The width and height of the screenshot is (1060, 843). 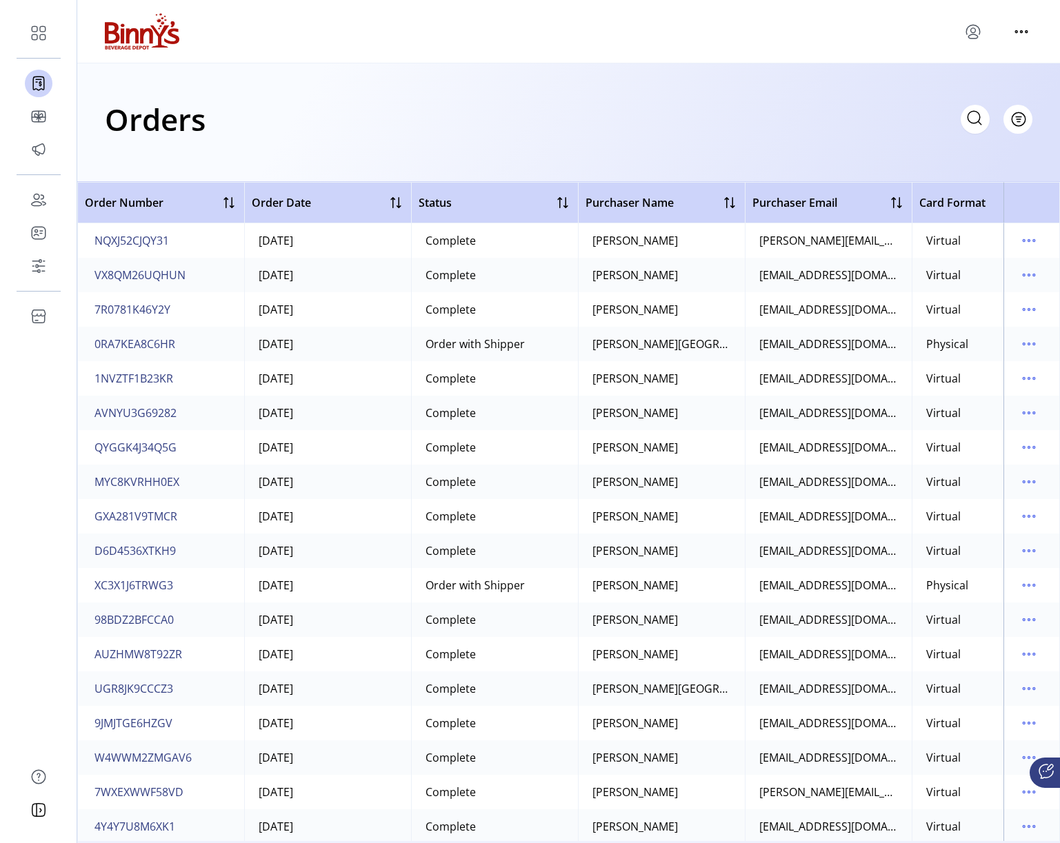 What do you see at coordinates (140, 275) in the screenshot?
I see `span: VX8QM26UQHUN` at bounding box center [140, 275].